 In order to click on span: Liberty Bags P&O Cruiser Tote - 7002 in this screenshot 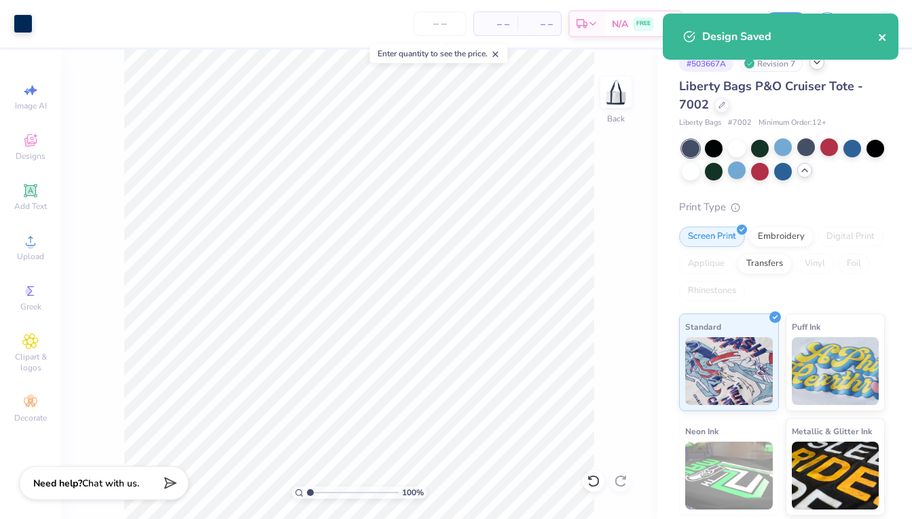, I will do `click(771, 95)`.